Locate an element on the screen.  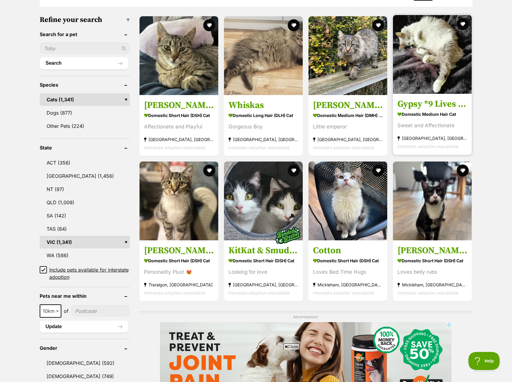
h3: Gypsy *9 Lives Project Rescue* is located at coordinates (432, 104).